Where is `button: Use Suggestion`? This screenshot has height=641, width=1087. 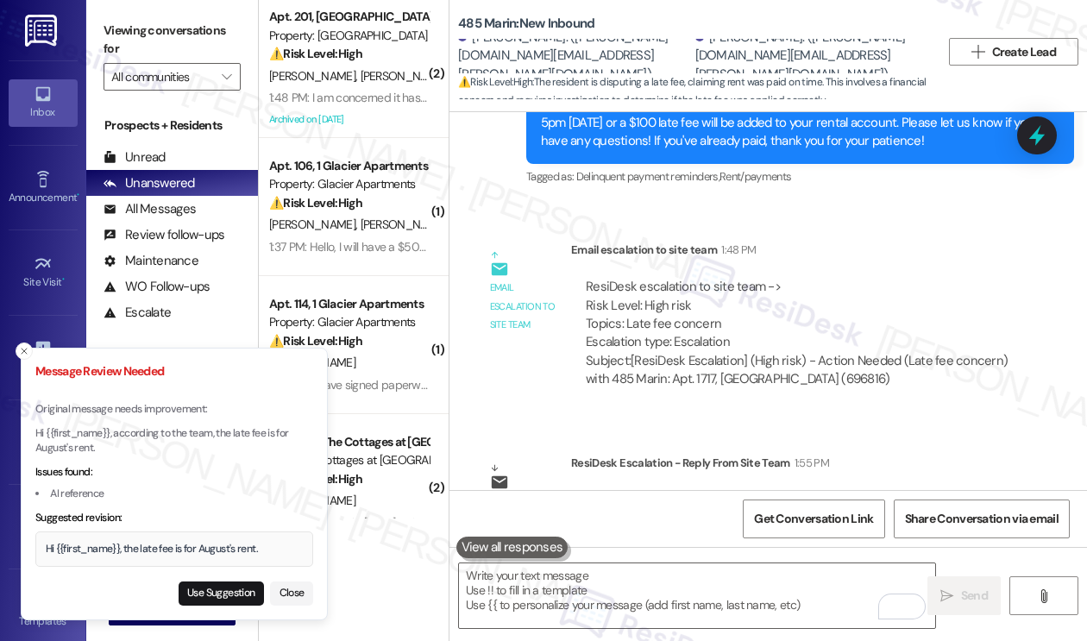
button: Use Suggestion is located at coordinates (221, 593).